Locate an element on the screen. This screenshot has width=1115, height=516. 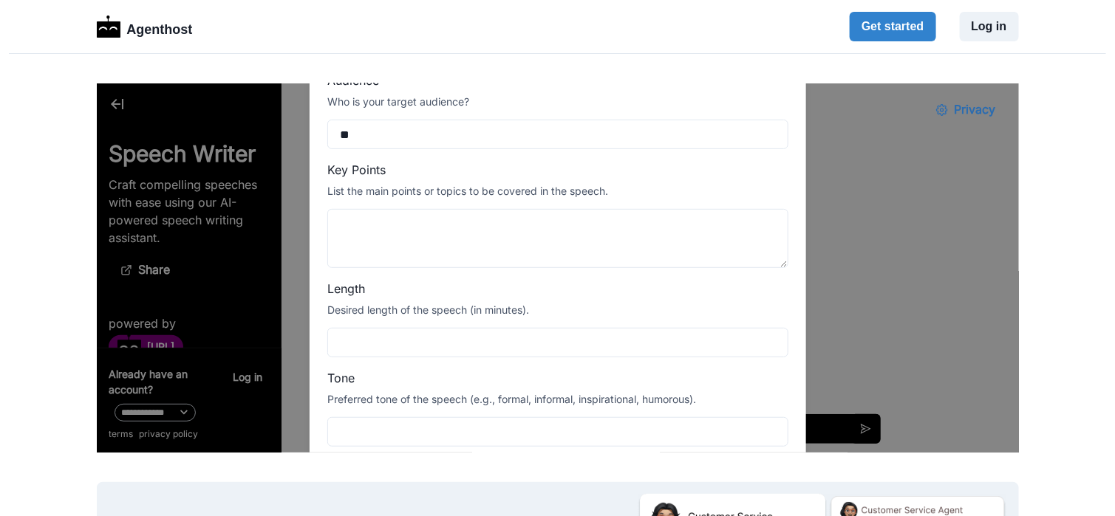
button: Get started is located at coordinates (892, 27).